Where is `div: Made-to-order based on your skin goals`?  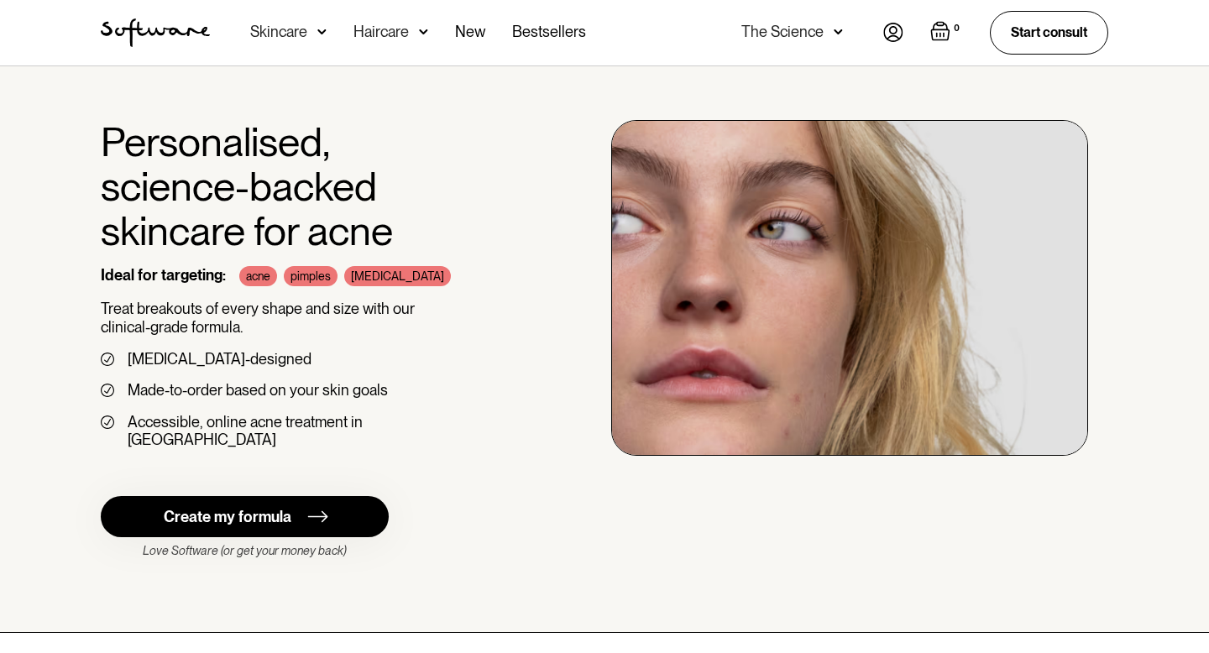 div: Made-to-order based on your skin goals is located at coordinates (258, 390).